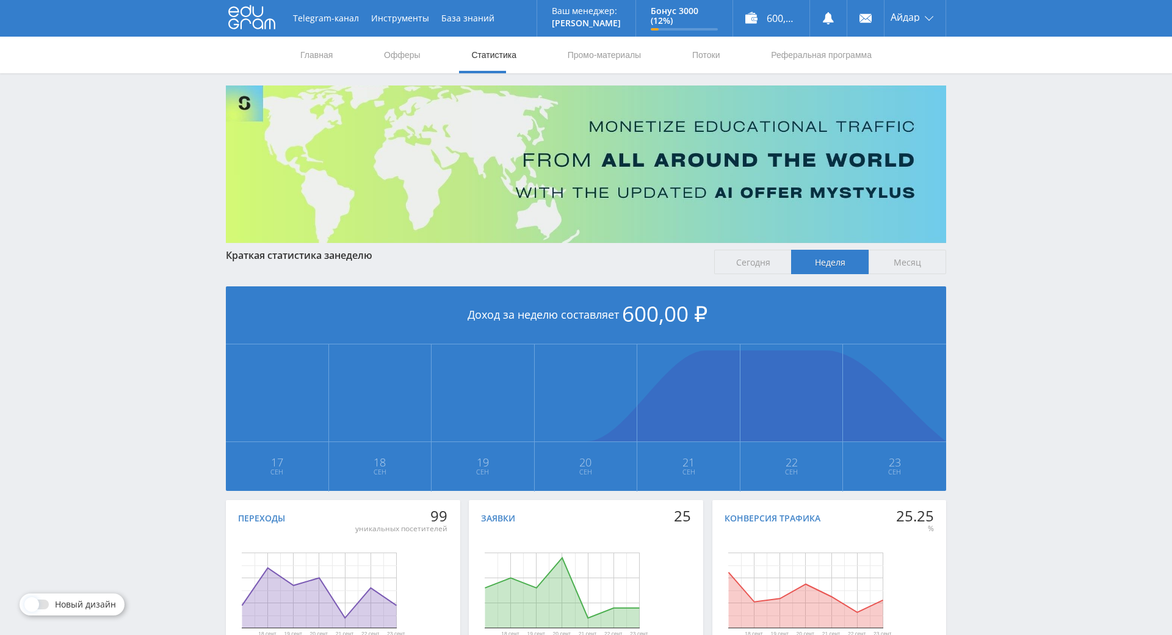  I want to click on a: Статистика, so click(494, 55).